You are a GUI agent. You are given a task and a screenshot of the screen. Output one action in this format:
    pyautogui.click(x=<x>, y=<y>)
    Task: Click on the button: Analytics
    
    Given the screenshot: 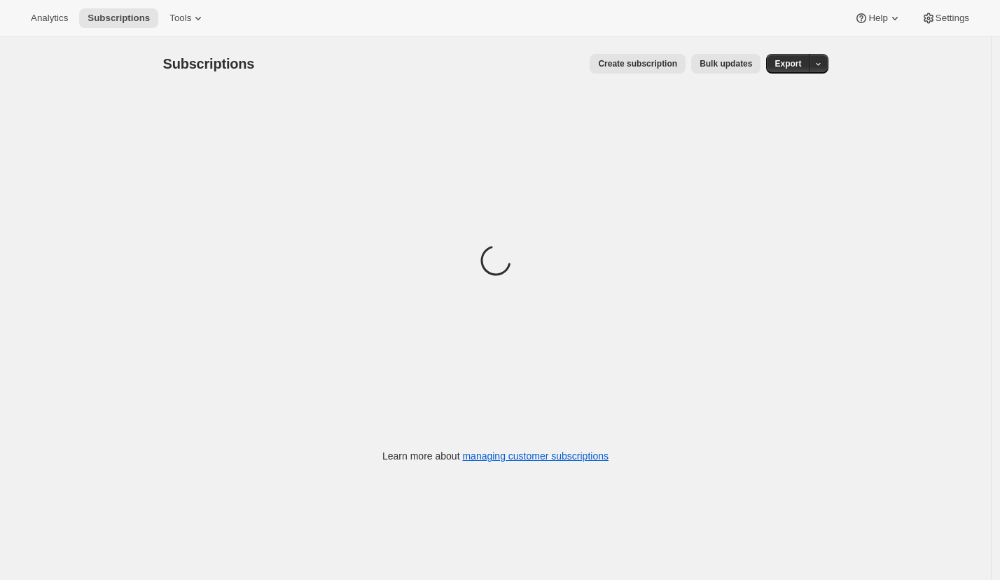 What is the action you would take?
    pyautogui.click(x=49, y=18)
    